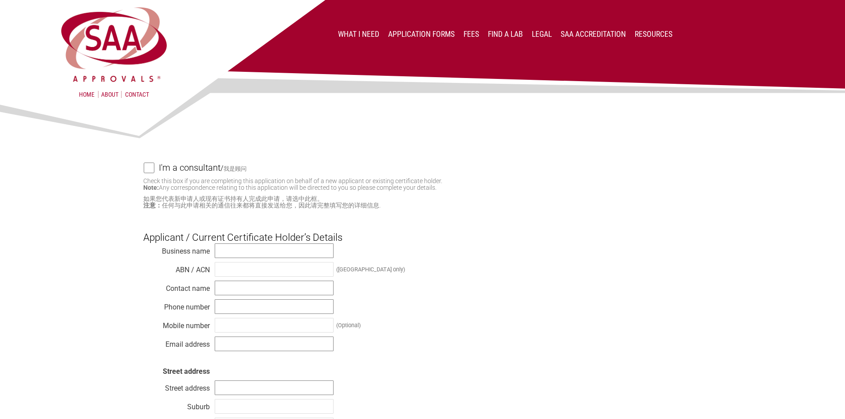 The width and height of the screenshot is (845, 419). Describe the element at coordinates (177, 305) in the screenshot. I see `div: Phone number` at that location.